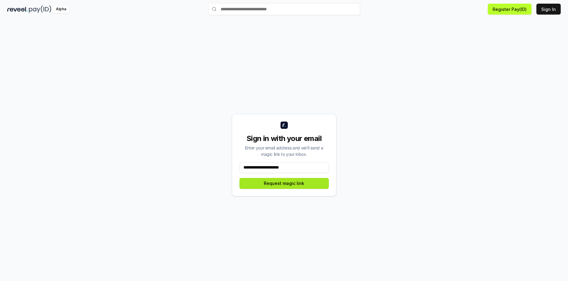  Describe the element at coordinates (284, 125) in the screenshot. I see `img: logo_small` at that location.